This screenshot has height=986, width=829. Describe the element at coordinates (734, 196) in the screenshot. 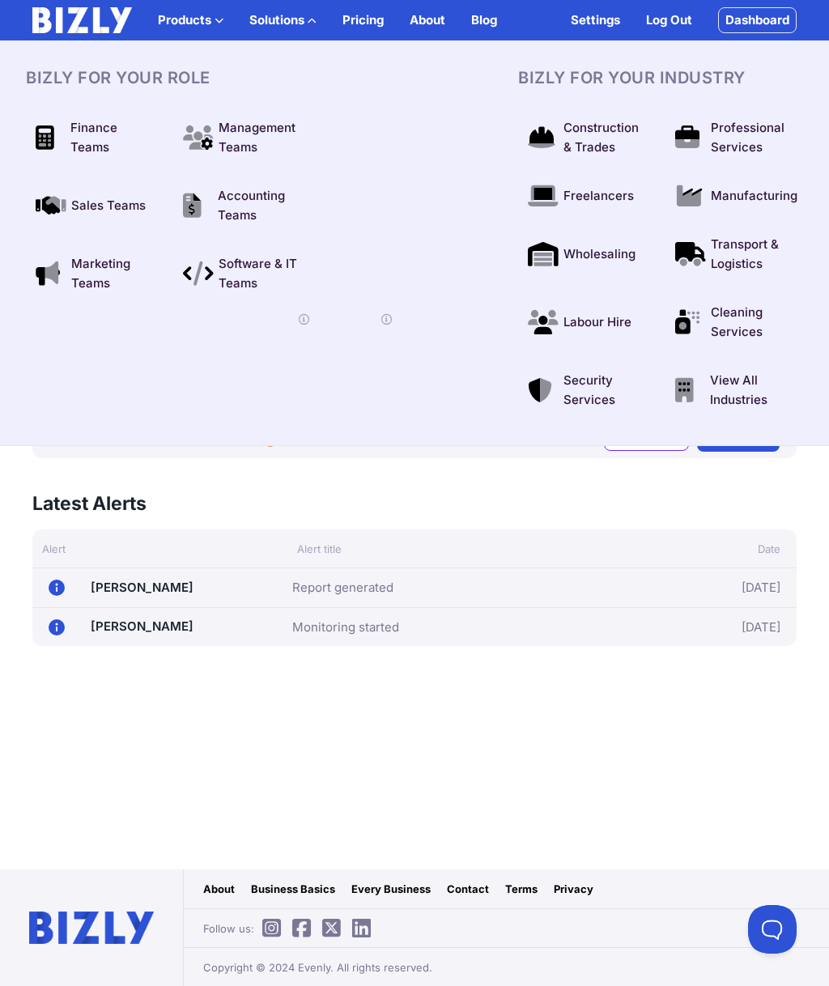

I see `a: Manufacturing` at that location.